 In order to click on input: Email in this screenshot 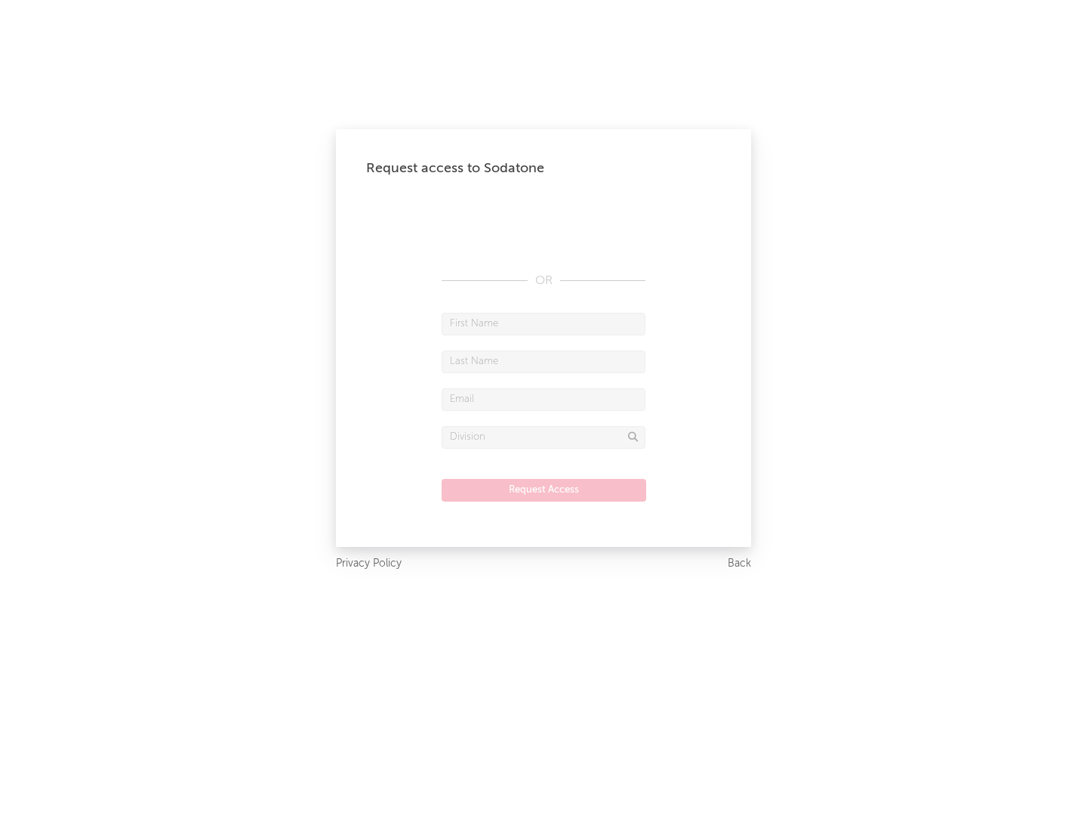, I will do `click(544, 399)`.